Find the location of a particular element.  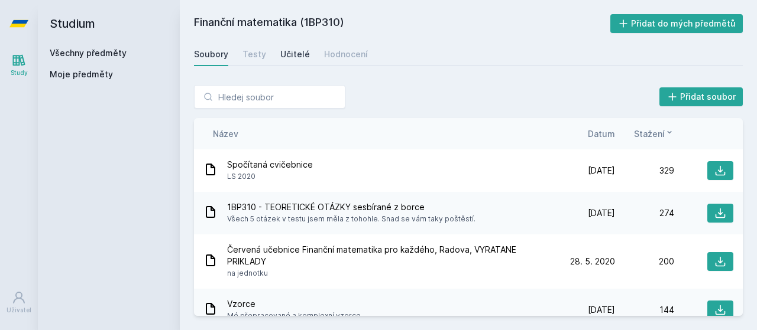

span: Stažení is located at coordinates (649, 134).